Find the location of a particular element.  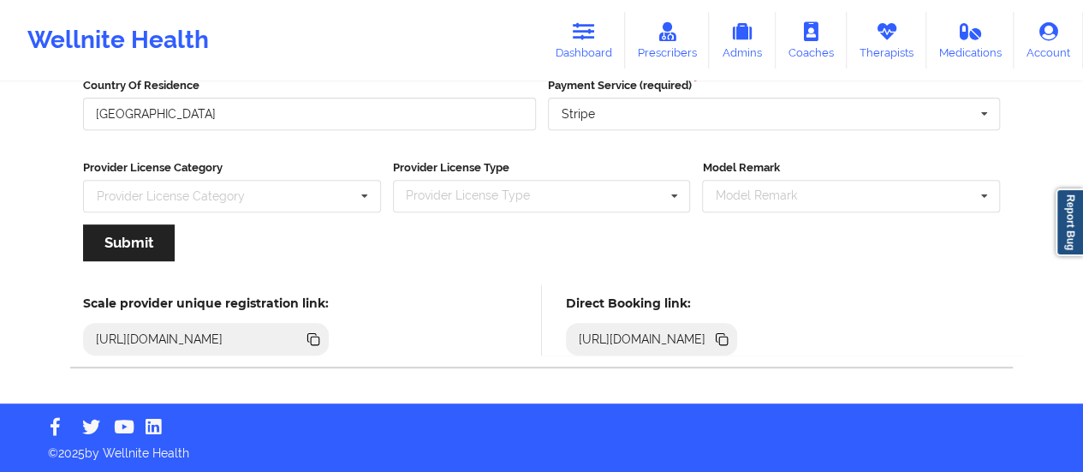

label: Provider License Type is located at coordinates (542, 168).